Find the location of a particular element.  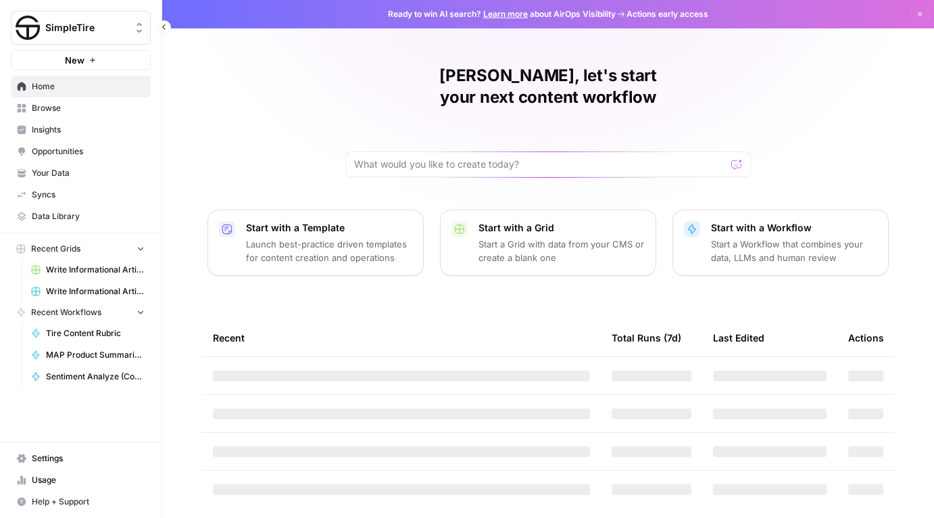

span: Sentiment Analyze (Conversation Level) is located at coordinates (95, 376).